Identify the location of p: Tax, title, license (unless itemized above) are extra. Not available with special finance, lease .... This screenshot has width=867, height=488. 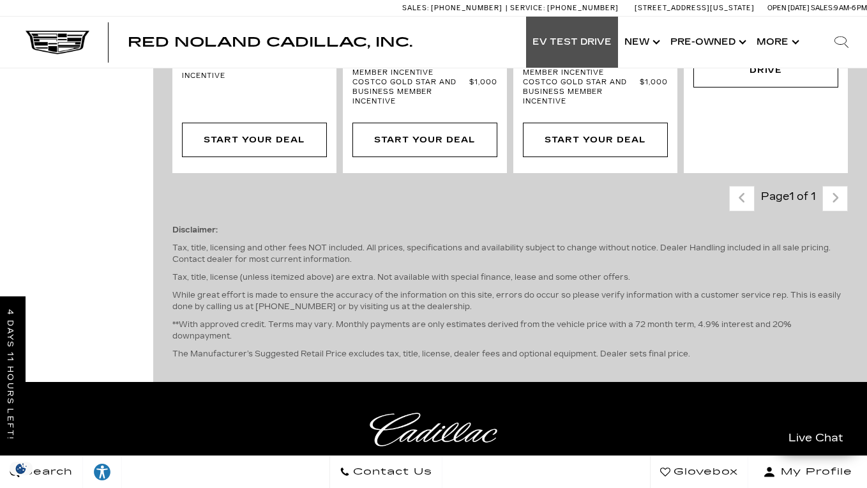
(510, 277).